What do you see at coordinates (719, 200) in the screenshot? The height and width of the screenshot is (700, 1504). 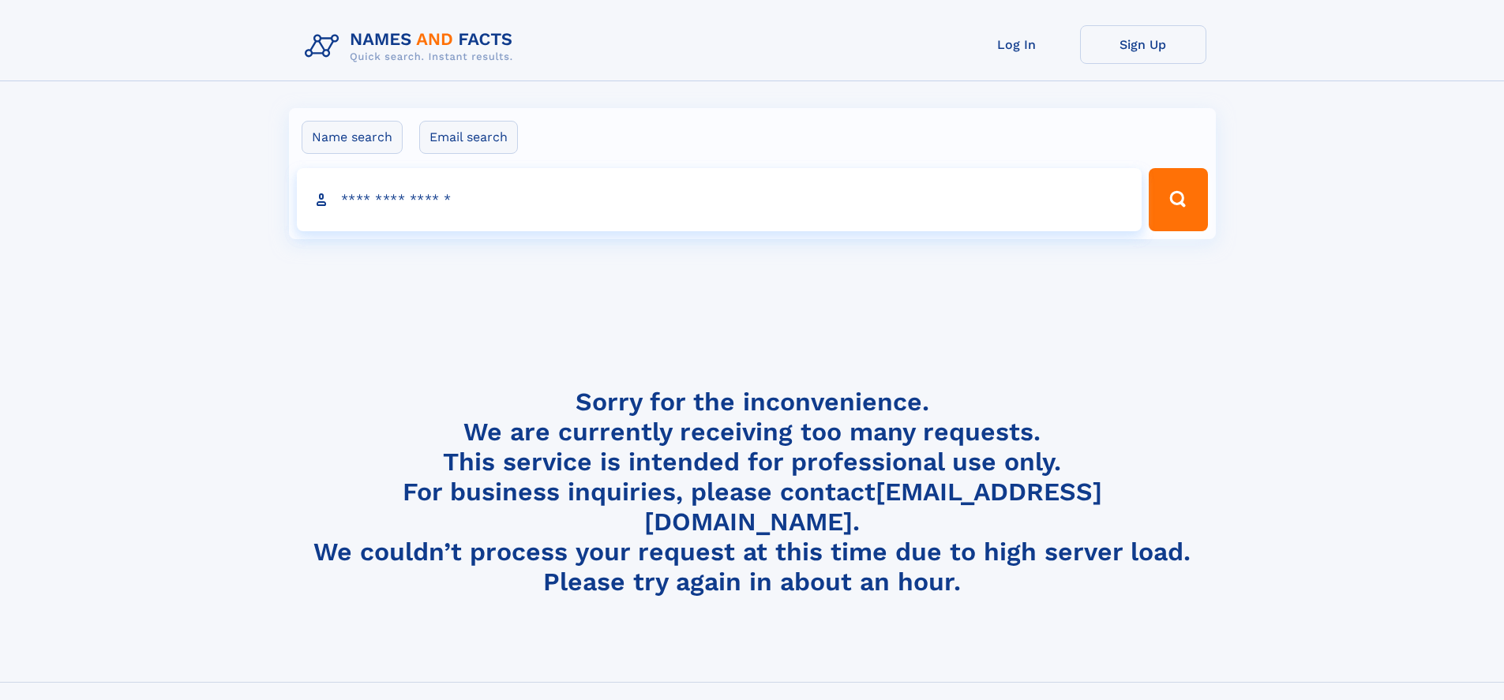 I see `input: search input` at bounding box center [719, 200].